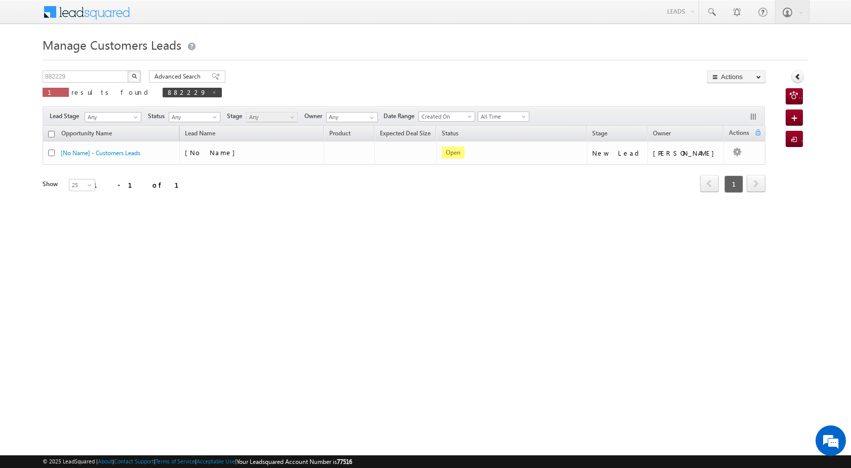 The image size is (851, 468). I want to click on span: Status, so click(158, 116).